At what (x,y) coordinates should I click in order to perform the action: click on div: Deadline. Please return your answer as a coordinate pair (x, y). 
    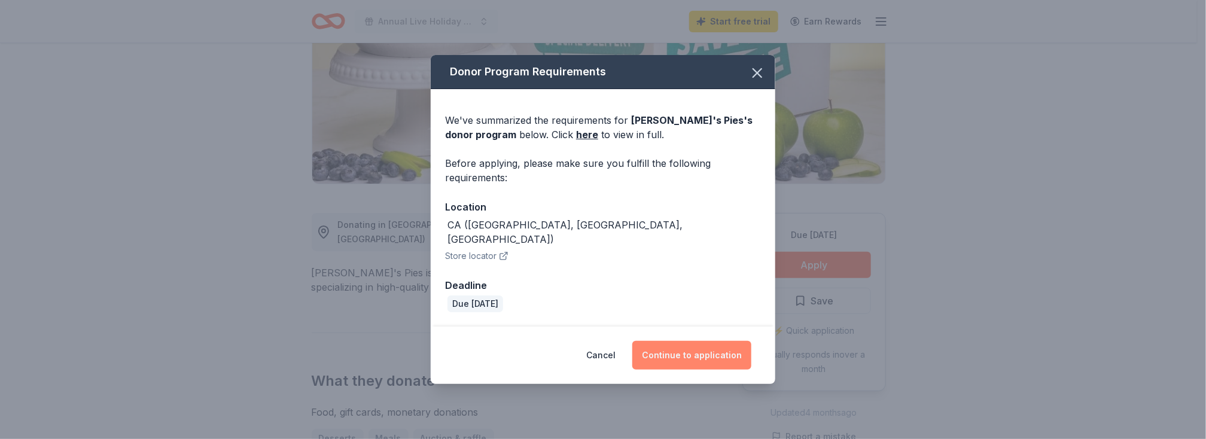
    Looking at the image, I should click on (603, 285).